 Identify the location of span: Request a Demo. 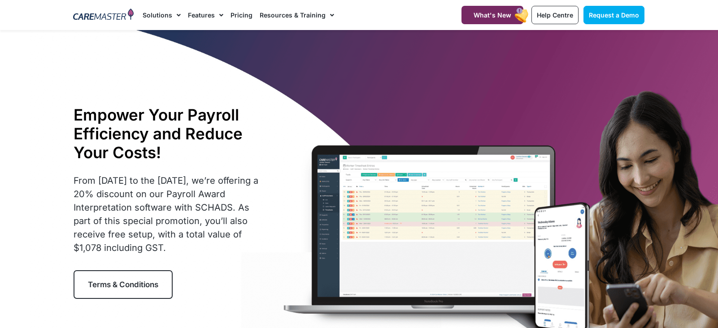
(614, 15).